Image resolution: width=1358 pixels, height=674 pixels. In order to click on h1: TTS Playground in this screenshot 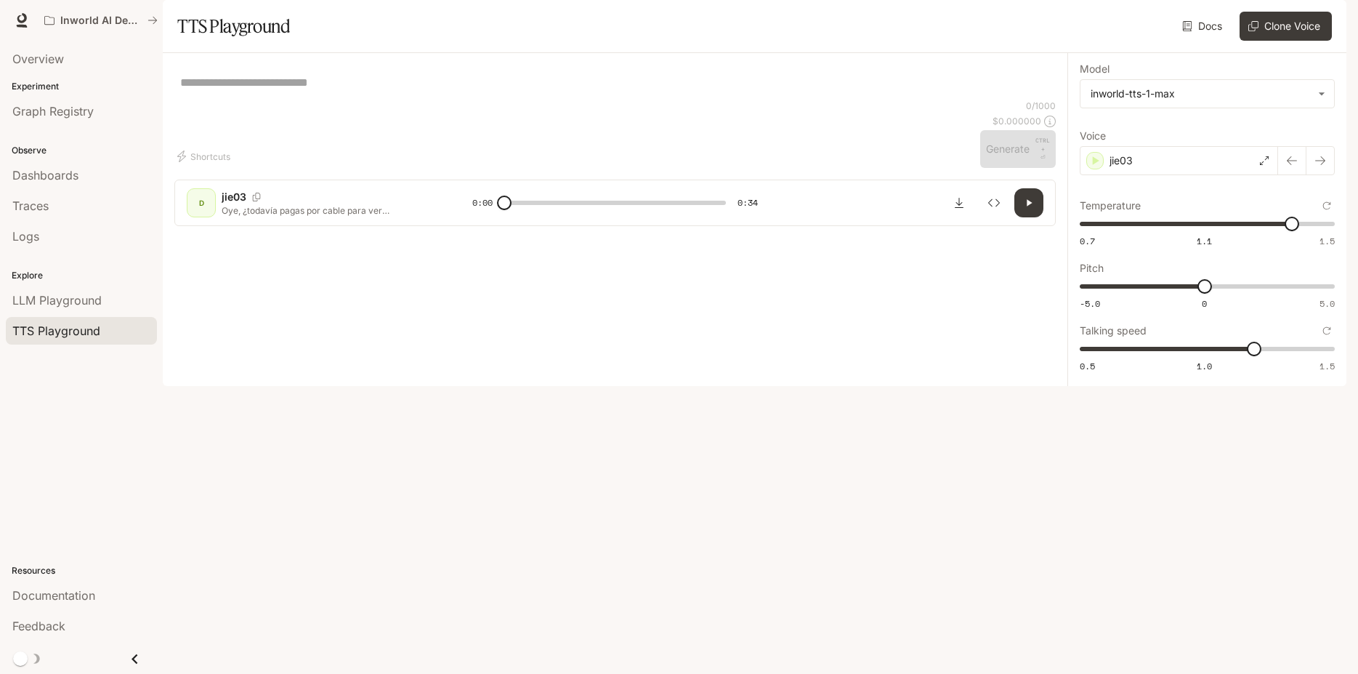, I will do `click(233, 26)`.